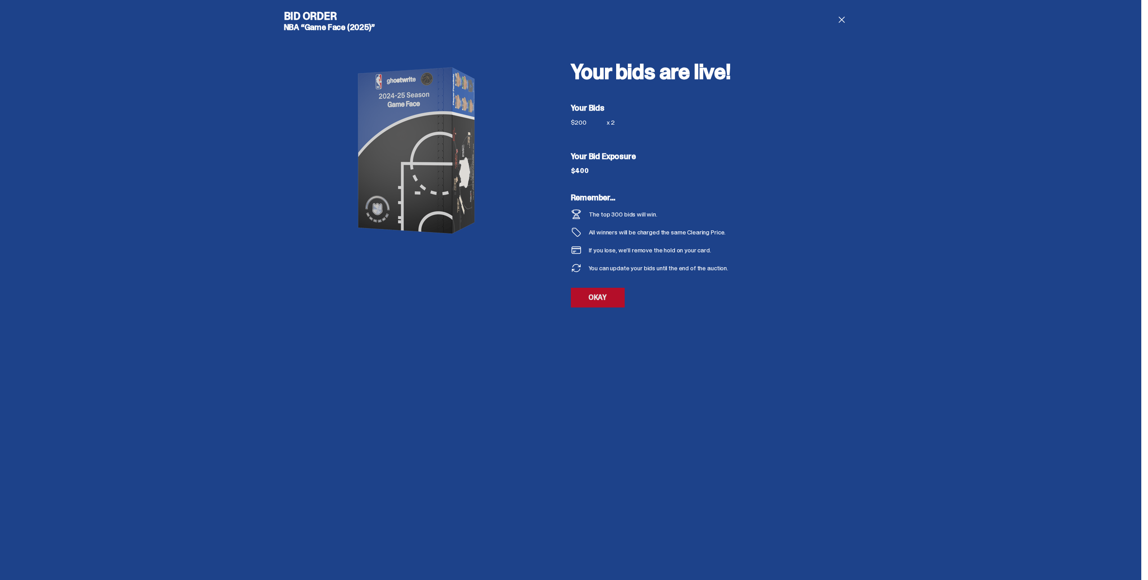  What do you see at coordinates (686, 198) in the screenshot?
I see `h5: Remember...` at bounding box center [686, 198].